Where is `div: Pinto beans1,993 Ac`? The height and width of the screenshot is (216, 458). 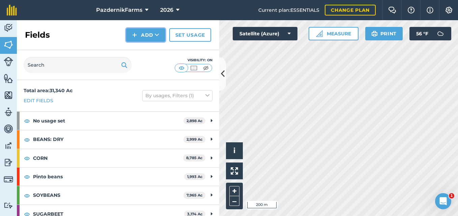
div: Pinto beans1,993 Ac is located at coordinates (118, 177).